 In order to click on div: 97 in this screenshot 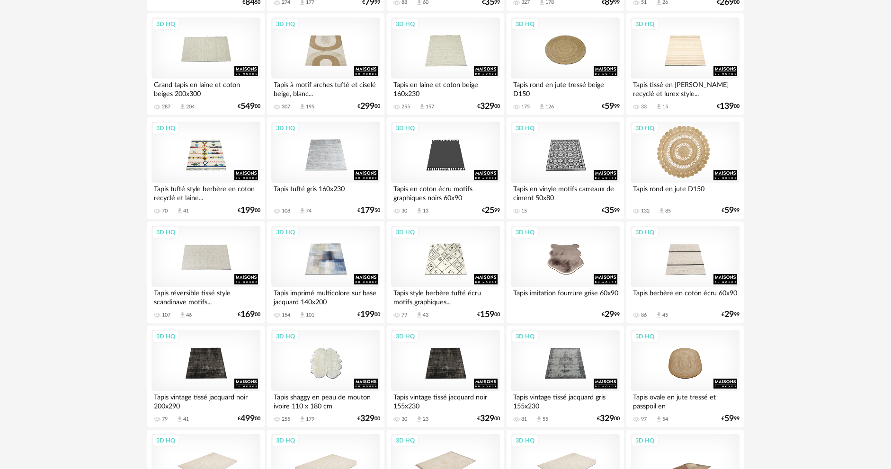, I will do `click(644, 420)`.